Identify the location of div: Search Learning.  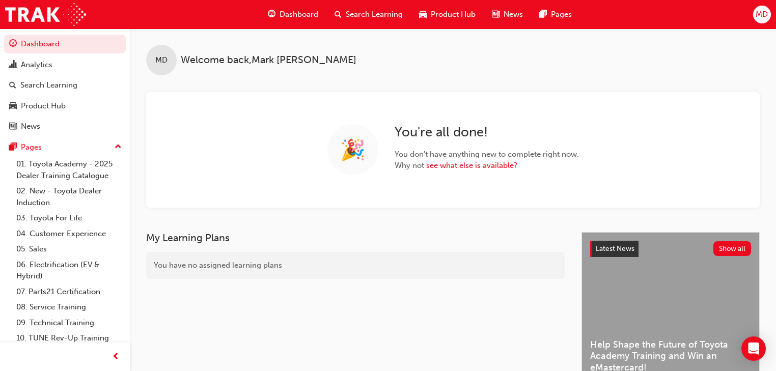
(49, 85).